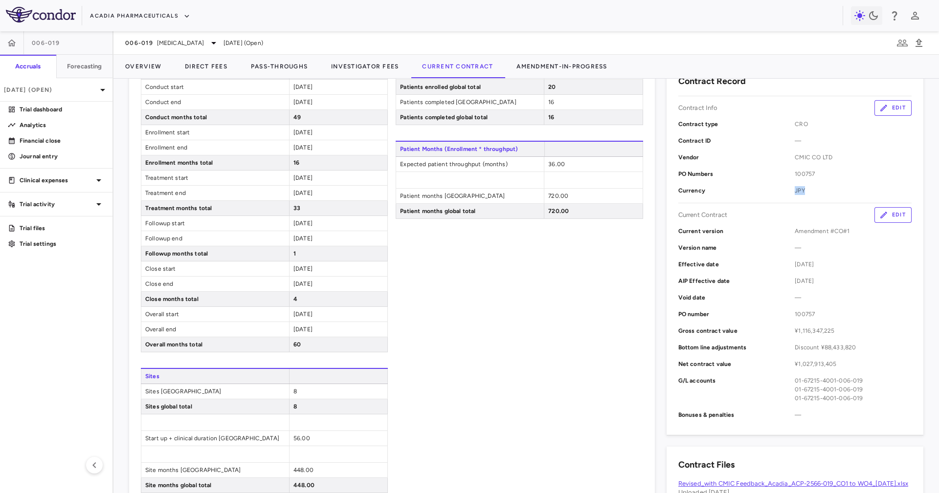  What do you see at coordinates (853, 348) in the screenshot?
I see `div: Discount ¥88,433,820` at bounding box center [853, 348].